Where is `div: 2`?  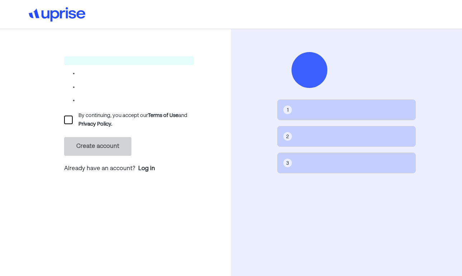
div: 2 is located at coordinates (288, 137).